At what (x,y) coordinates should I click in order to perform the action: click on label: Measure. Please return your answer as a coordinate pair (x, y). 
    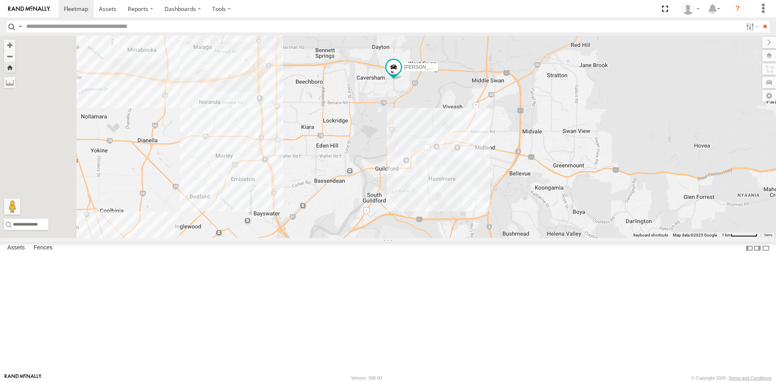
    Looking at the image, I should click on (10, 82).